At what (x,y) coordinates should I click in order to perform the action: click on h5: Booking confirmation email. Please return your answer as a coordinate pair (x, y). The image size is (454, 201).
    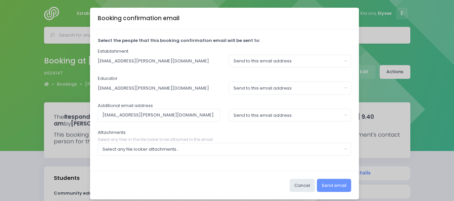
    Looking at the image, I should click on (138, 18).